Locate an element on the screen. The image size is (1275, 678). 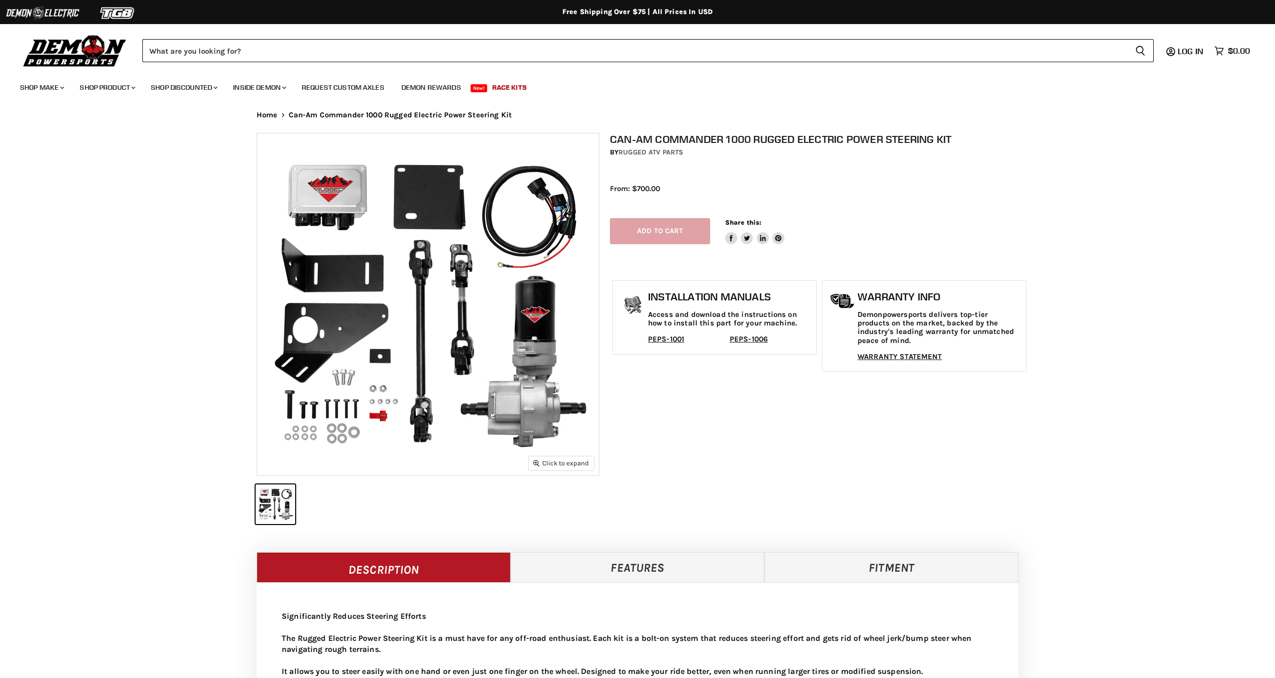
span: Can-Am Commander 1000 Rugged Electric Power Steering Kit is located at coordinates (400, 115).